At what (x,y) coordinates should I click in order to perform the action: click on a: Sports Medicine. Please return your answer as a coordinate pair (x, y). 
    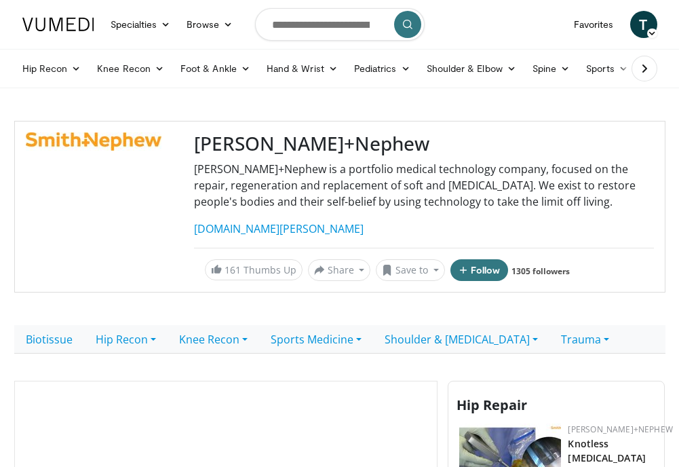
    Looking at the image, I should click on (316, 339).